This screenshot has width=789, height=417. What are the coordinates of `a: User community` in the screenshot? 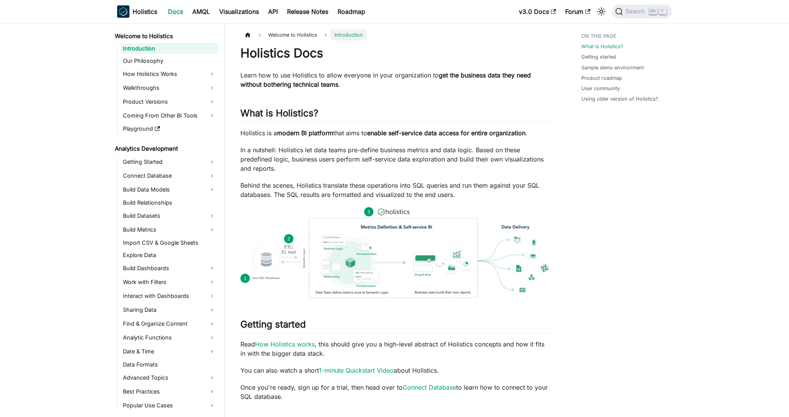 It's located at (600, 88).